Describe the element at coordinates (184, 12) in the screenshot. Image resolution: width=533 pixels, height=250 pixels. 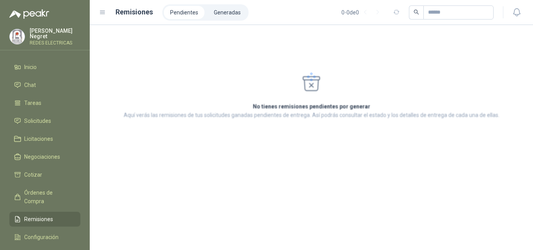
I see `li: Pendientes` at that location.